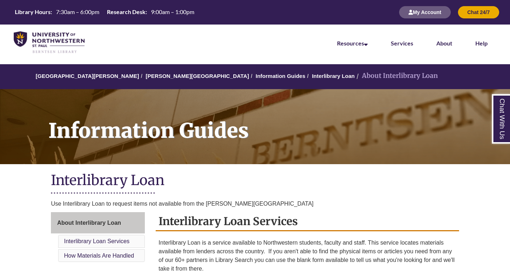  I want to click on a: My Account, so click(425, 12).